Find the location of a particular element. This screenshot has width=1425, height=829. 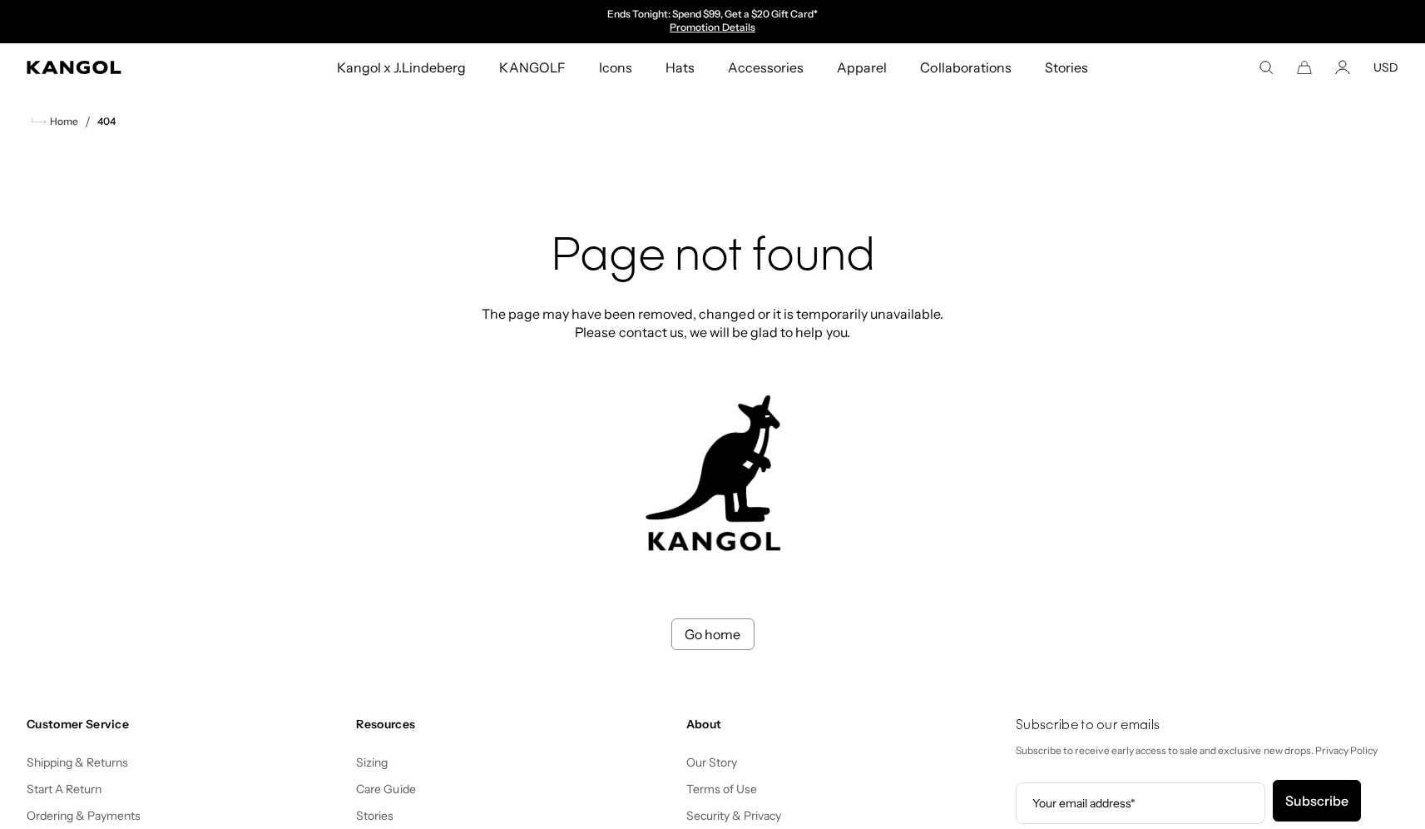

a: Hats is located at coordinates (680, 67).